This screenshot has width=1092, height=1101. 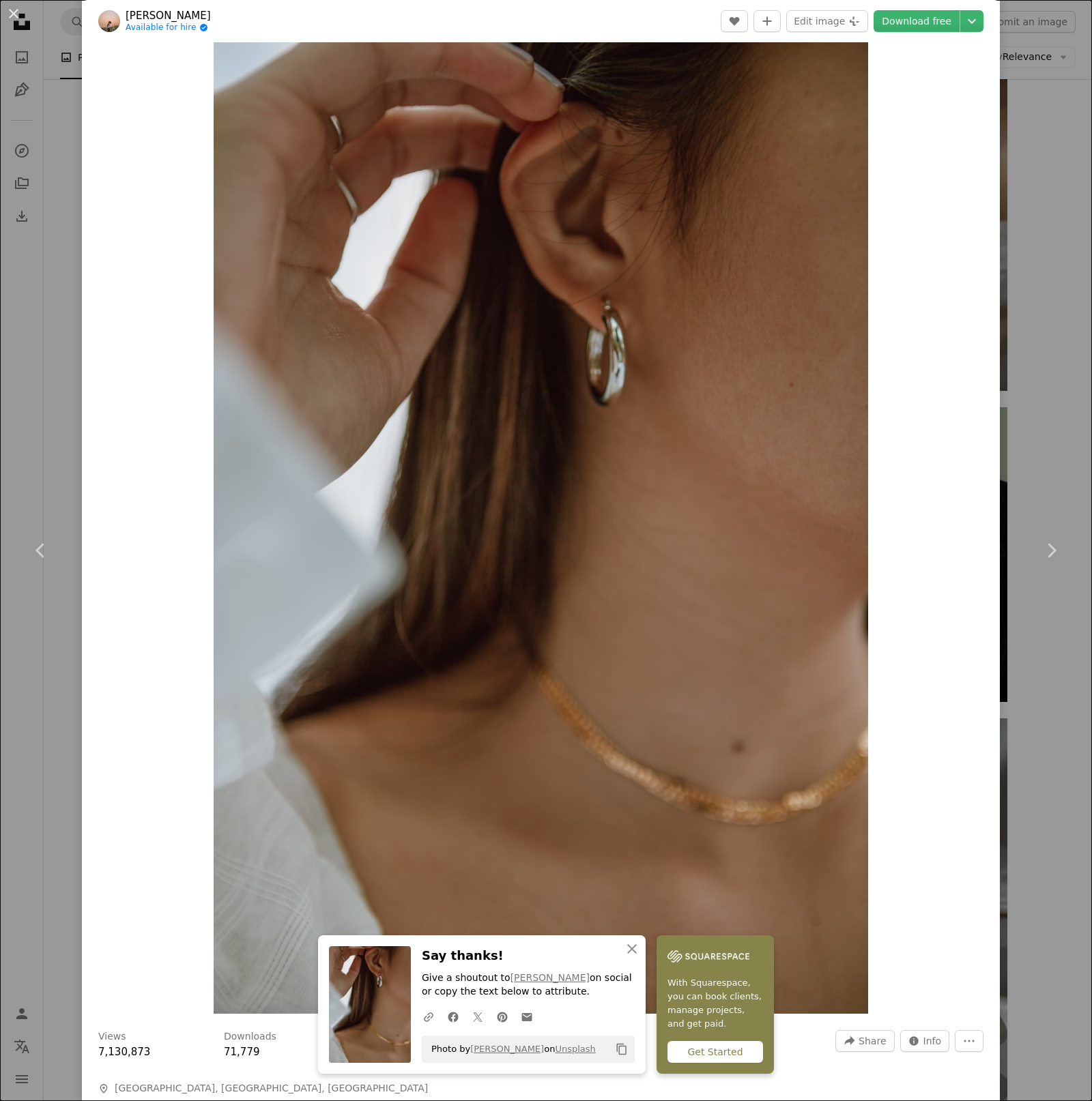 What do you see at coordinates (865, 1041) in the screenshot?
I see `button: Share this image` at bounding box center [865, 1041].